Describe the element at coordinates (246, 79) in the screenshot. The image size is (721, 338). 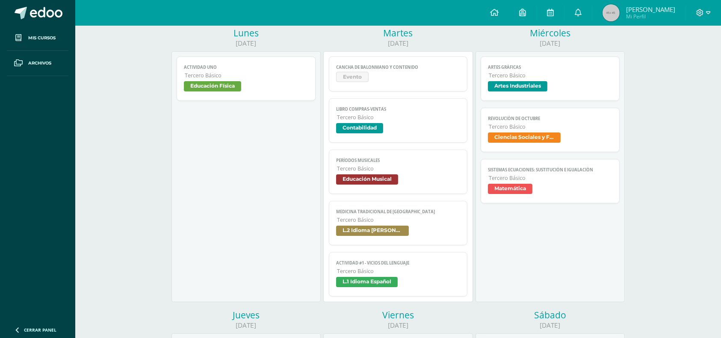
I see `a: Actividad UnoTercero BásicoEducación Física` at that location.